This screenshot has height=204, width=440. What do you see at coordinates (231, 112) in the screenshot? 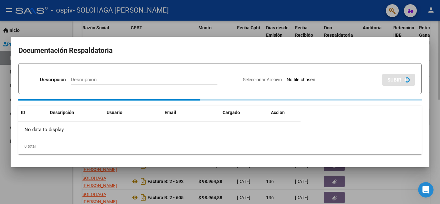
I see `span: Cargado` at bounding box center [231, 112].